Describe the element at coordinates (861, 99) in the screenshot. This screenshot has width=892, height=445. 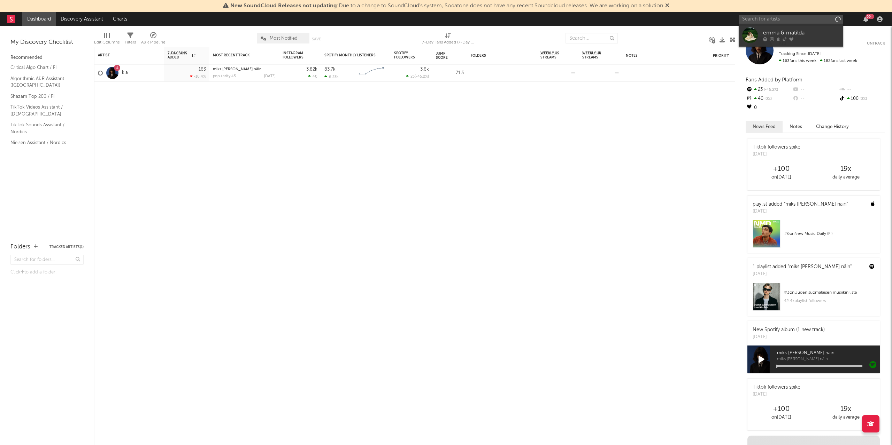
I see `div: 100` at that location.